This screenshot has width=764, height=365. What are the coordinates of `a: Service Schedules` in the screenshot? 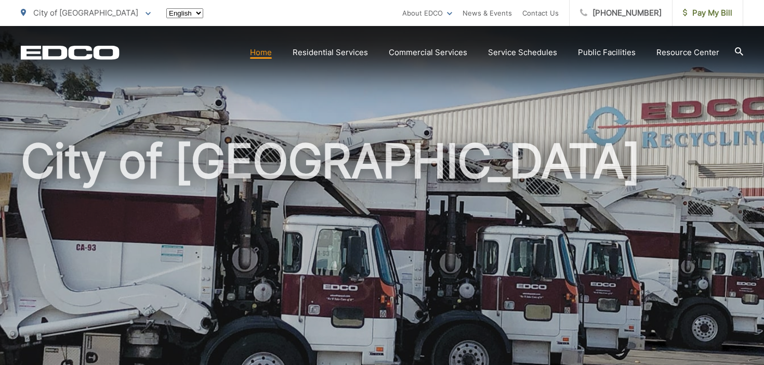 It's located at (522, 52).